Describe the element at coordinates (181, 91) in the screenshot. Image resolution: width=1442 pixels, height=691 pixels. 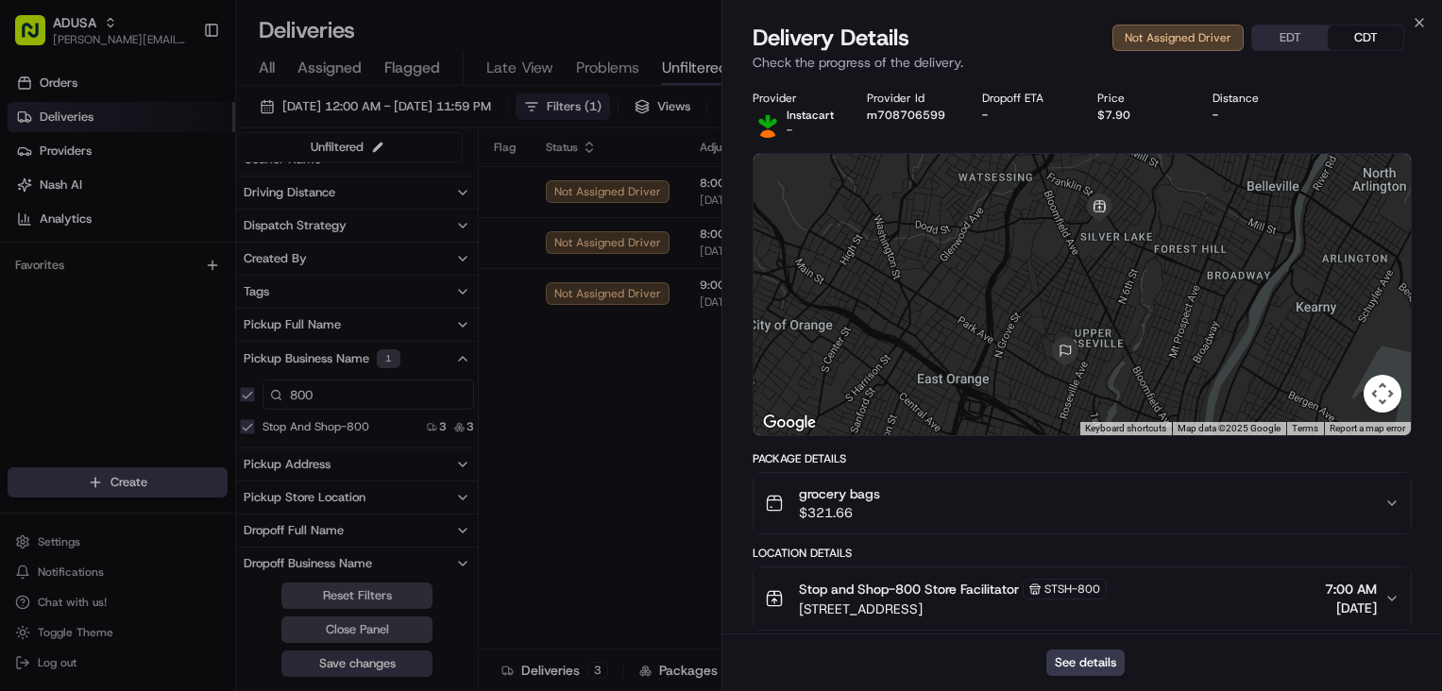
I see `p: Welcome 👋` at that location.